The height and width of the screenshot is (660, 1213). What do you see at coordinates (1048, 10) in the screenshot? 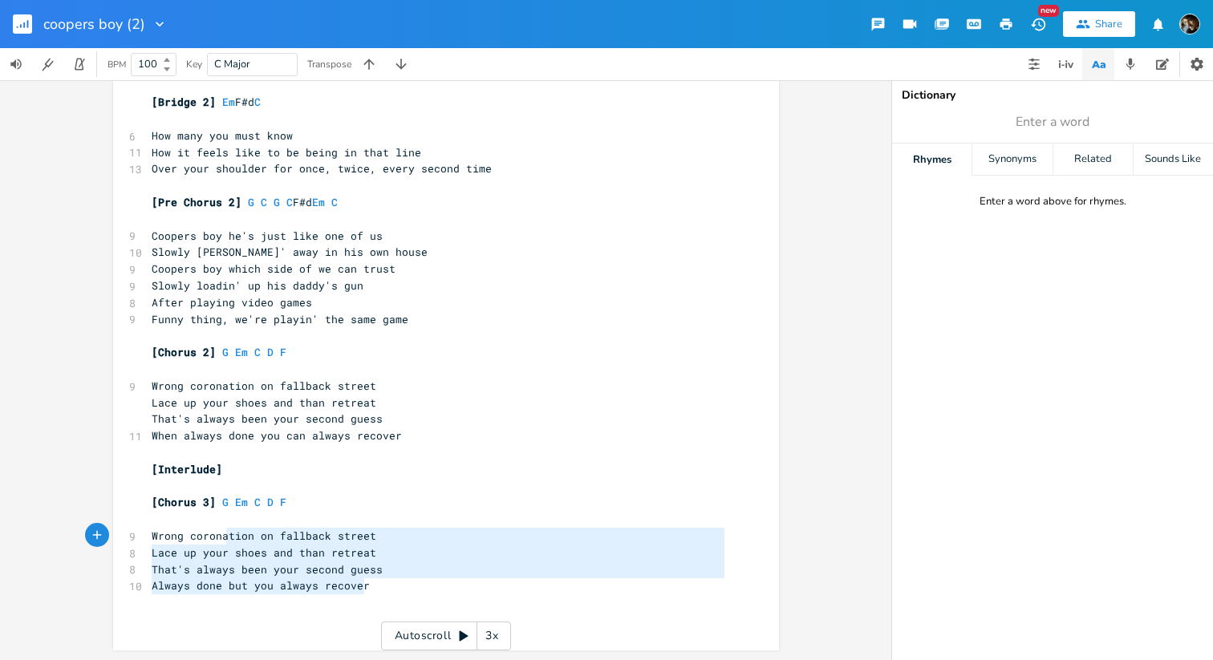
I see `div: New` at bounding box center [1048, 10].